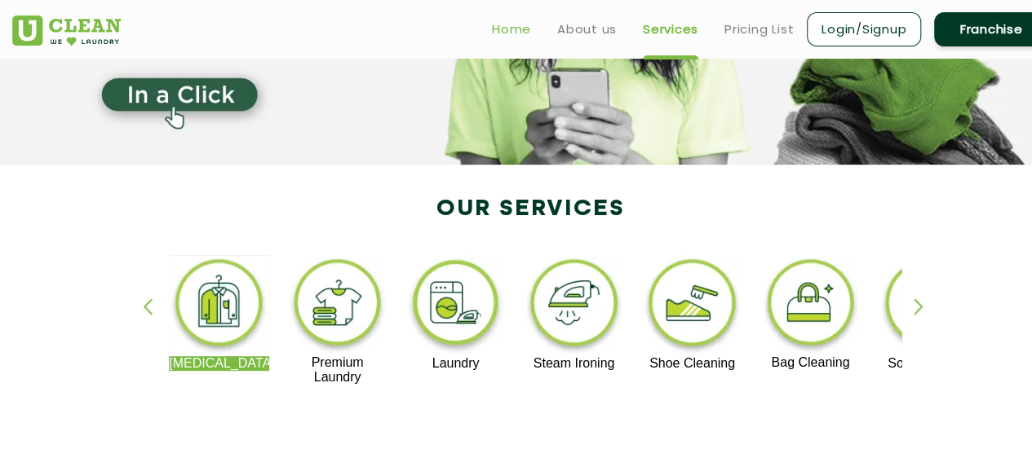  What do you see at coordinates (455, 364) in the screenshot?
I see `p: Laundry` at bounding box center [455, 364].